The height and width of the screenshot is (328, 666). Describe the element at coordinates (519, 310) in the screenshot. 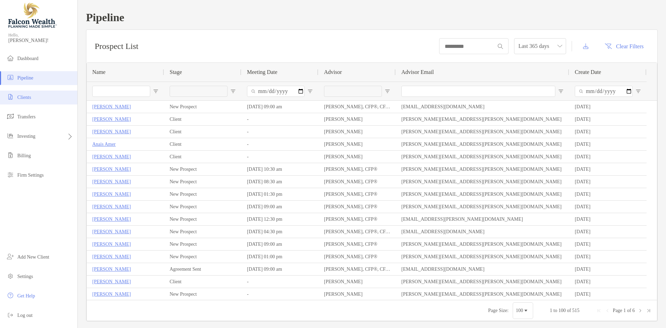

I see `div: 100` at that location.